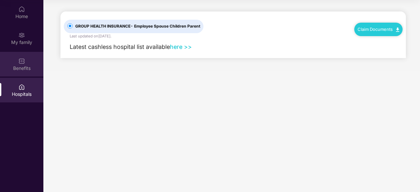 The height and width of the screenshot is (192, 420). Describe the element at coordinates (22, 87) in the screenshot. I see `img: svg+xml;base64,PHN2ZyBpZD0iSG9zcGl0YWxzIiB4bWxucz0iaHR0cDovL3d3dy53My5vcmcvMjAwMC9zdmciIHdpZHRoPS...` at that location.